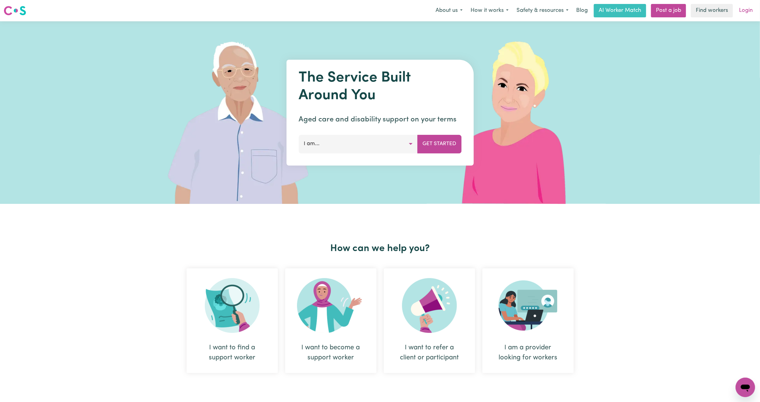  Describe the element at coordinates (582, 11) in the screenshot. I see `a: Blog` at that location.